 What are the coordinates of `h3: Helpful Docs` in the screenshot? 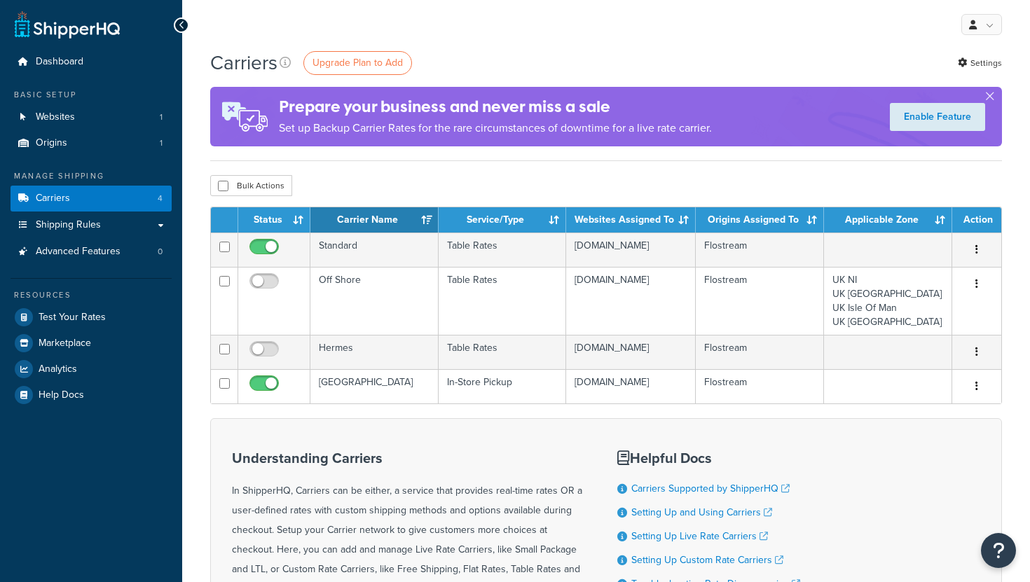 It's located at (708, 458).